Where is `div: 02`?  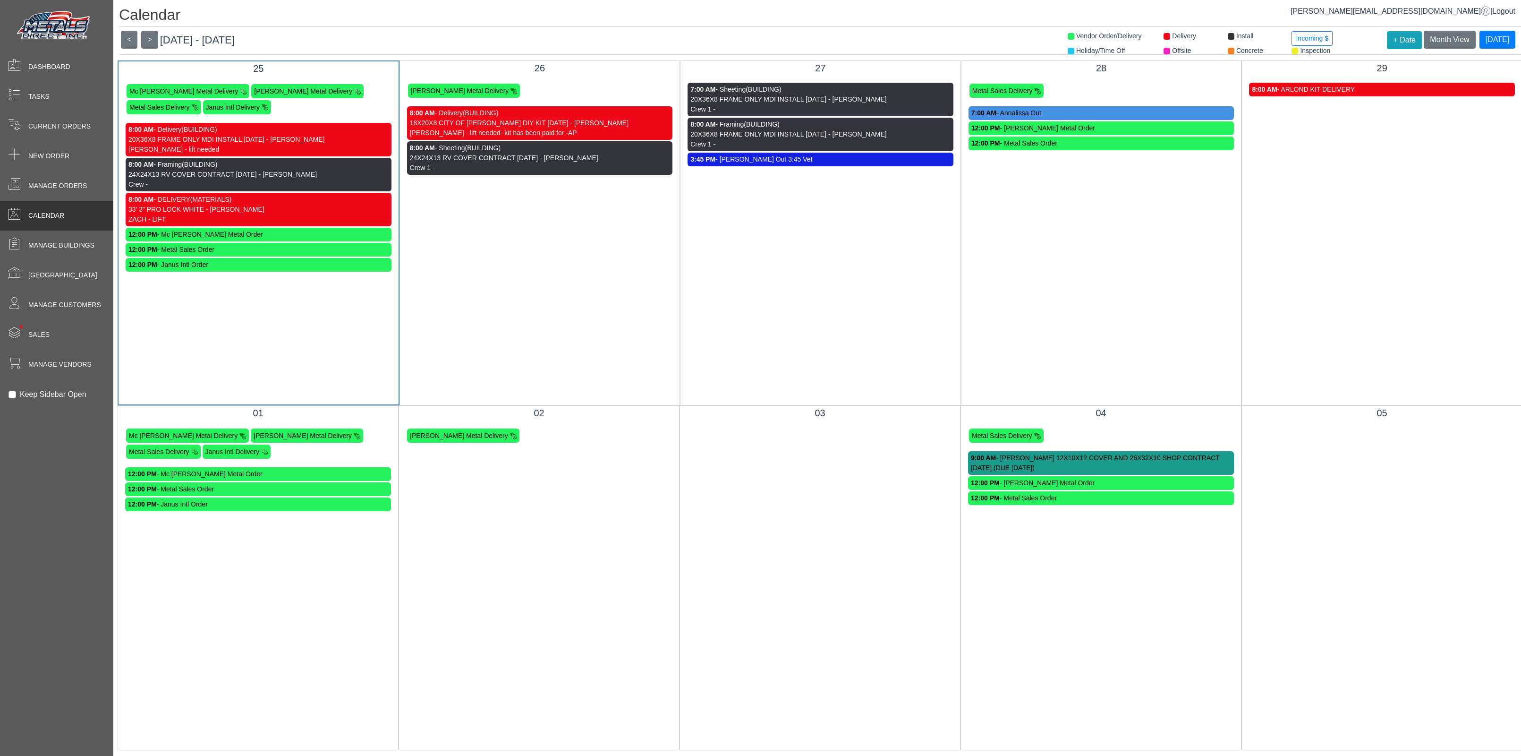 div: 02 is located at coordinates (539, 413).